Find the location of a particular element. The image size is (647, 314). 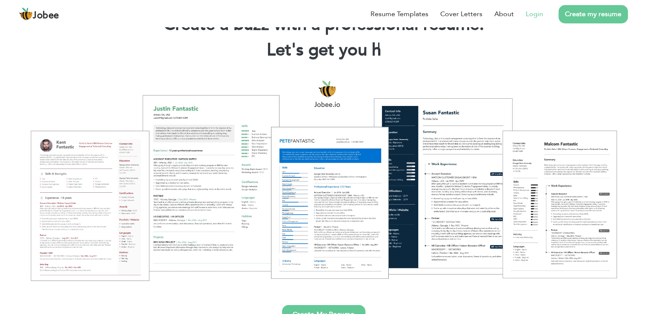

a: Resume Templates is located at coordinates (399, 14).